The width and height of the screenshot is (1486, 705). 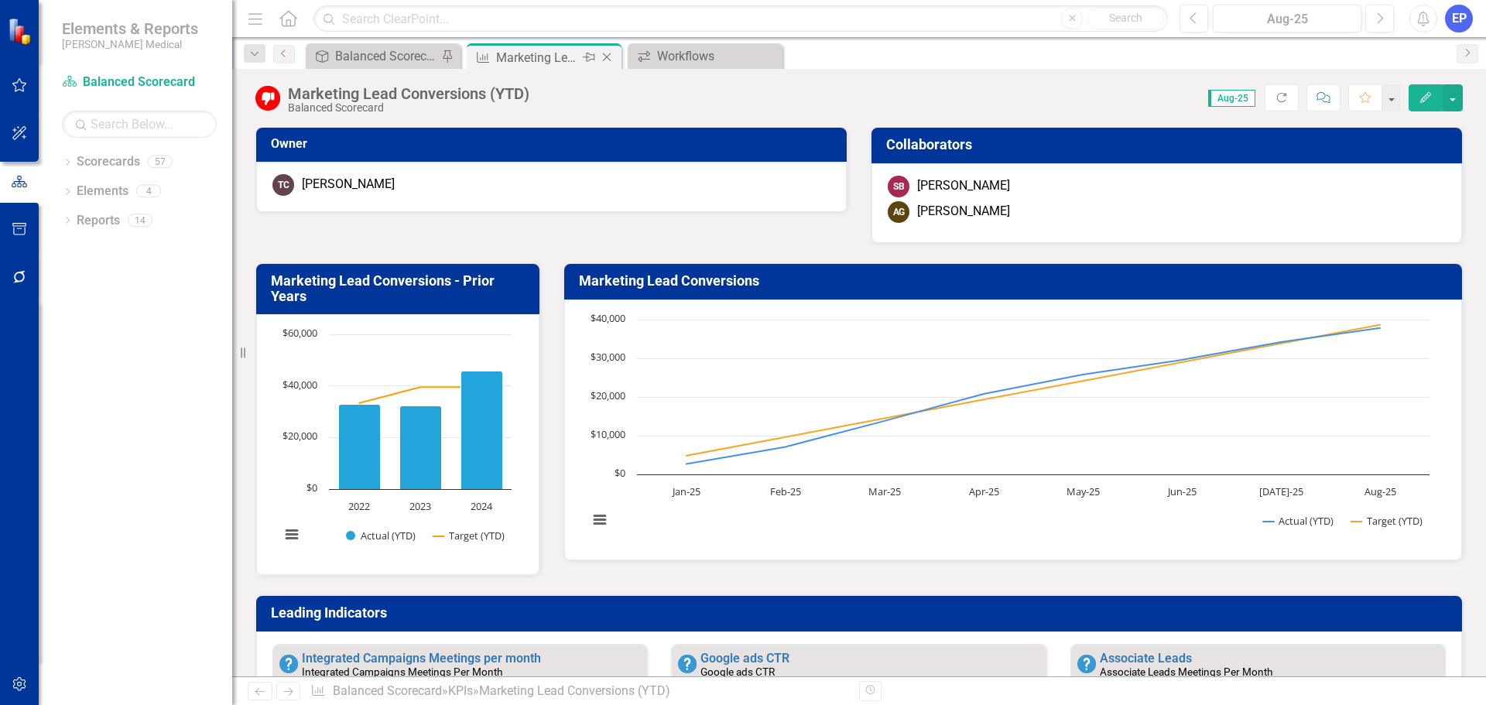 What do you see at coordinates (420, 506) in the screenshot?
I see `text: 2023` at bounding box center [420, 506].